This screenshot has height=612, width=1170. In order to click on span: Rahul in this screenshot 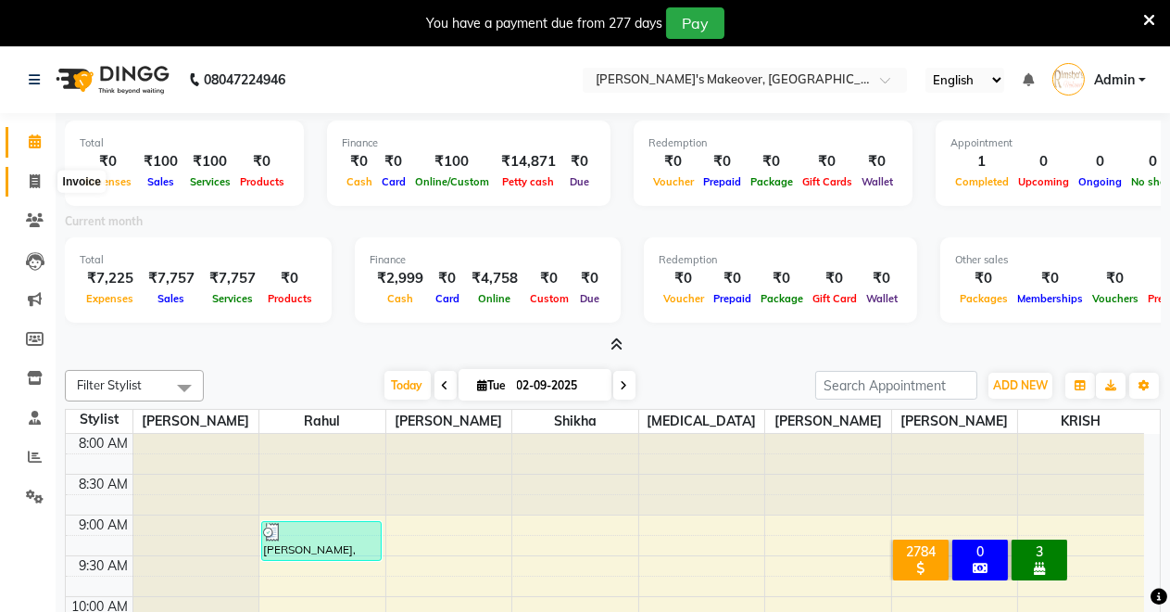, I will do `click(322, 421)`.